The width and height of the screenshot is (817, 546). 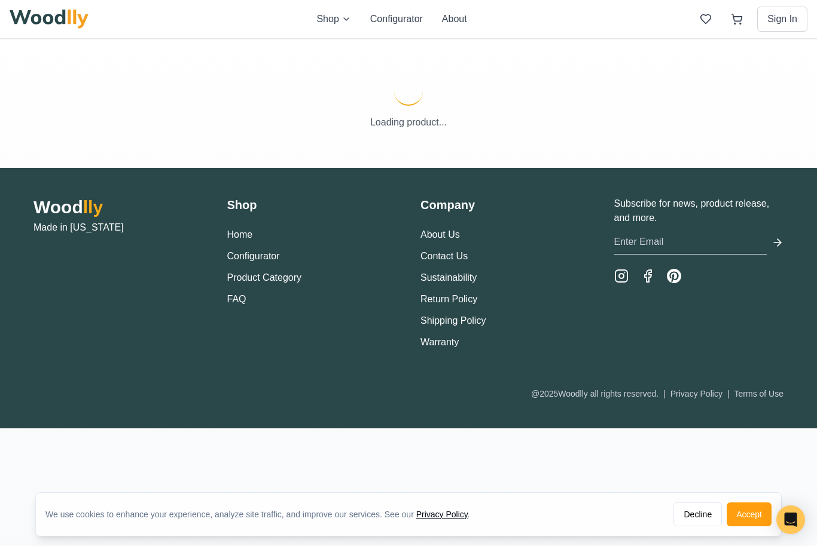 I want to click on a: Product Category, so click(x=264, y=277).